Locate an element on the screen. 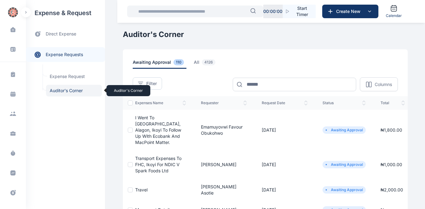 This screenshot has height=209, width=425. h1: Auditor's Corner is located at coordinates (265, 35).